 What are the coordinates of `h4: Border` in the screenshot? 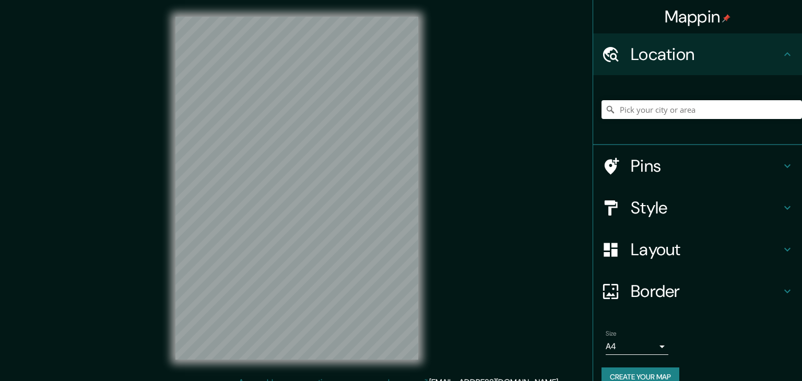 It's located at (706, 291).